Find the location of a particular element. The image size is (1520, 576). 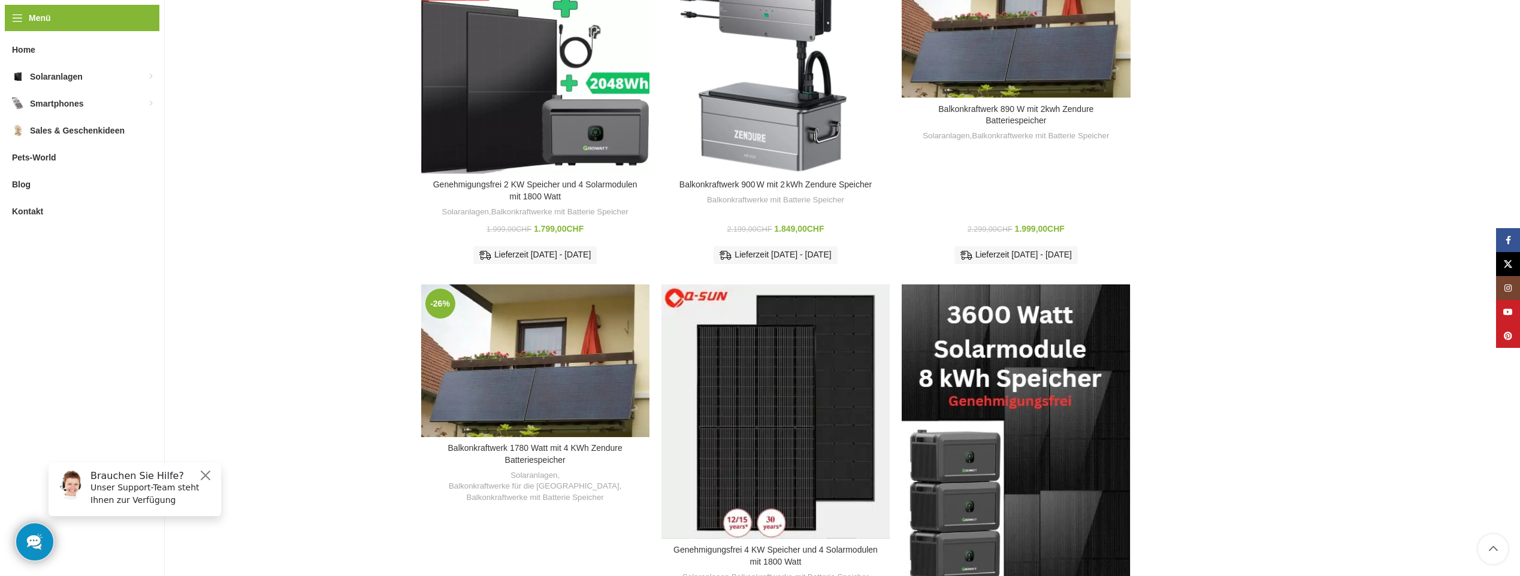

span: Menü is located at coordinates (40, 18).